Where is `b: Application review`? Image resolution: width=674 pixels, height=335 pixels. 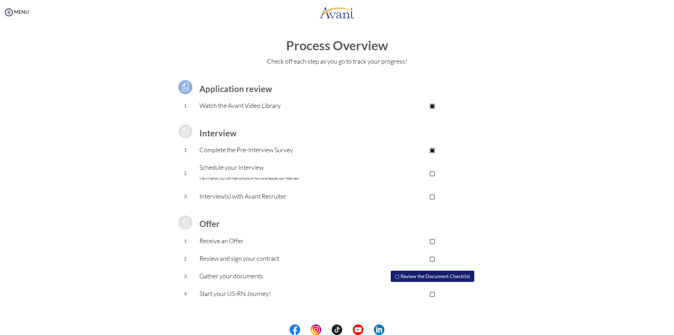 b: Application review is located at coordinates (236, 89).